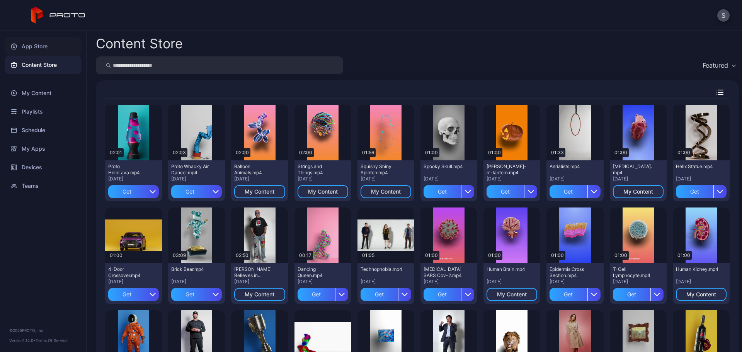  What do you see at coordinates (43, 186) in the screenshot?
I see `a: Teams` at bounding box center [43, 186].